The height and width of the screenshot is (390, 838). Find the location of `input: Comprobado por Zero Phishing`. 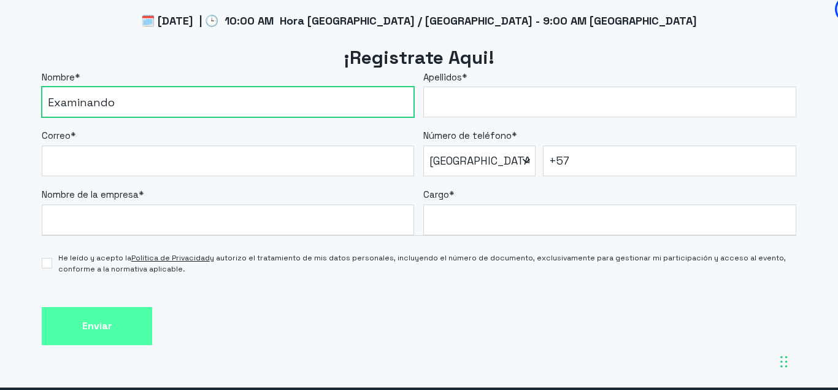

input: Comprobado por Zero Phishing is located at coordinates (228, 102).